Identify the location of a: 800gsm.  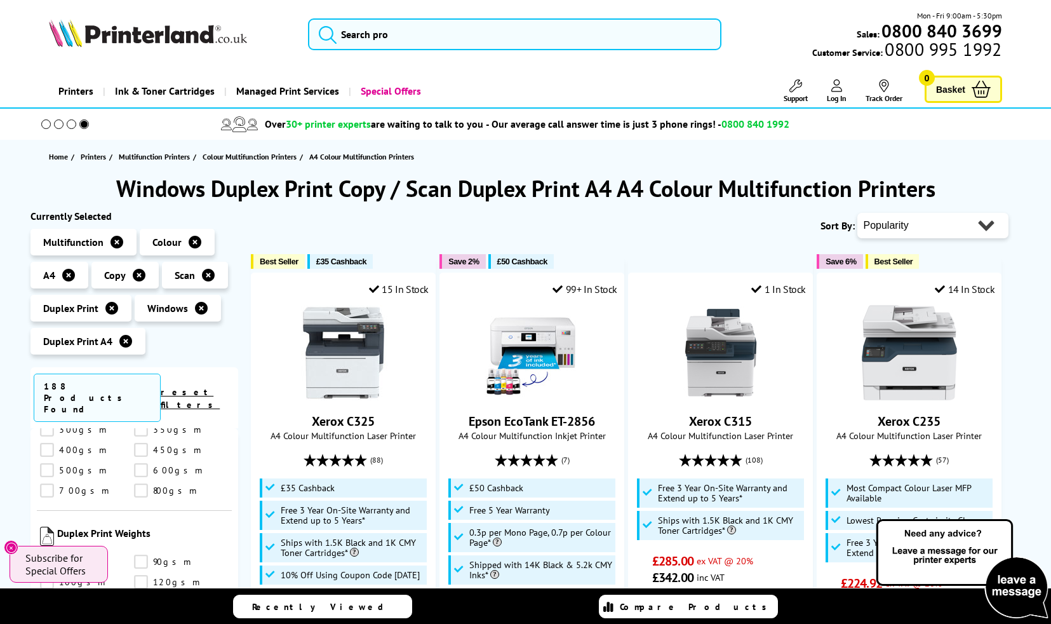
(181, 490).